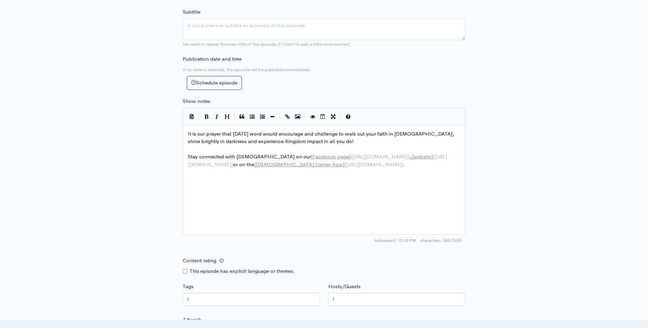  I want to click on label: Hosts/Guests, so click(344, 286).